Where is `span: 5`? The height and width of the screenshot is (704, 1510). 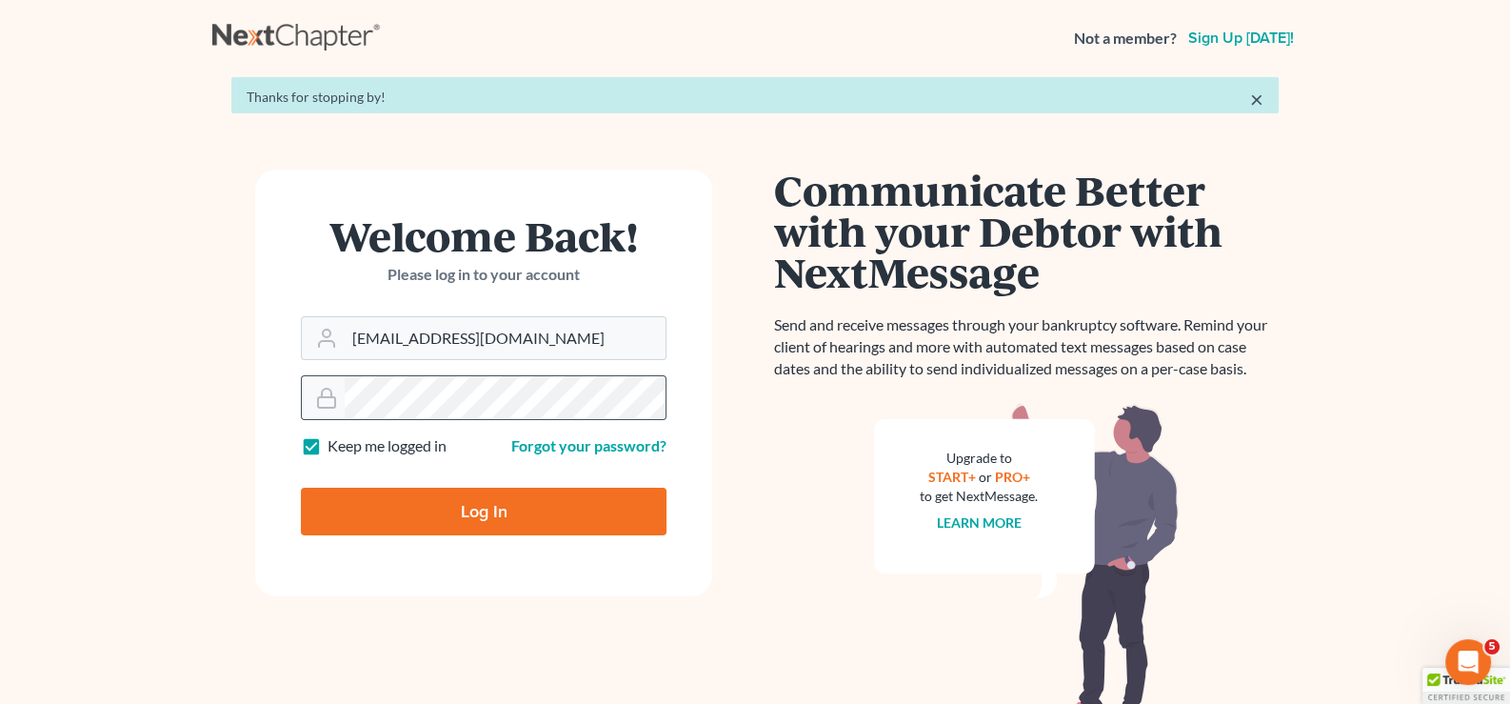 span: 5 is located at coordinates (1492, 647).